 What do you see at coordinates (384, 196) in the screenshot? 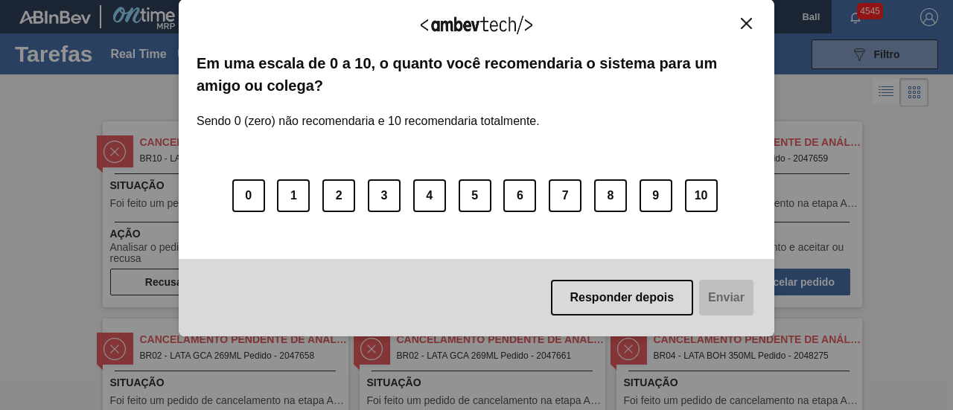
I see `button: 3` at bounding box center [384, 196].